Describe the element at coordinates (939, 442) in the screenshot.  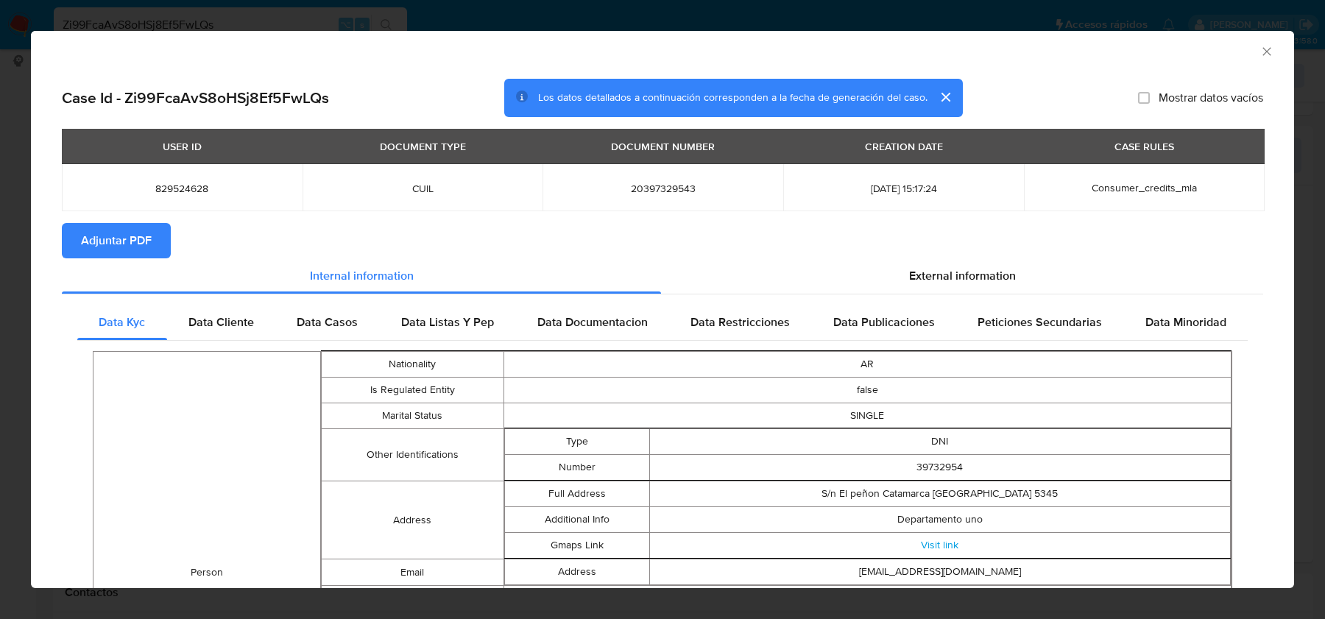
I see `td: DNI` at that location.